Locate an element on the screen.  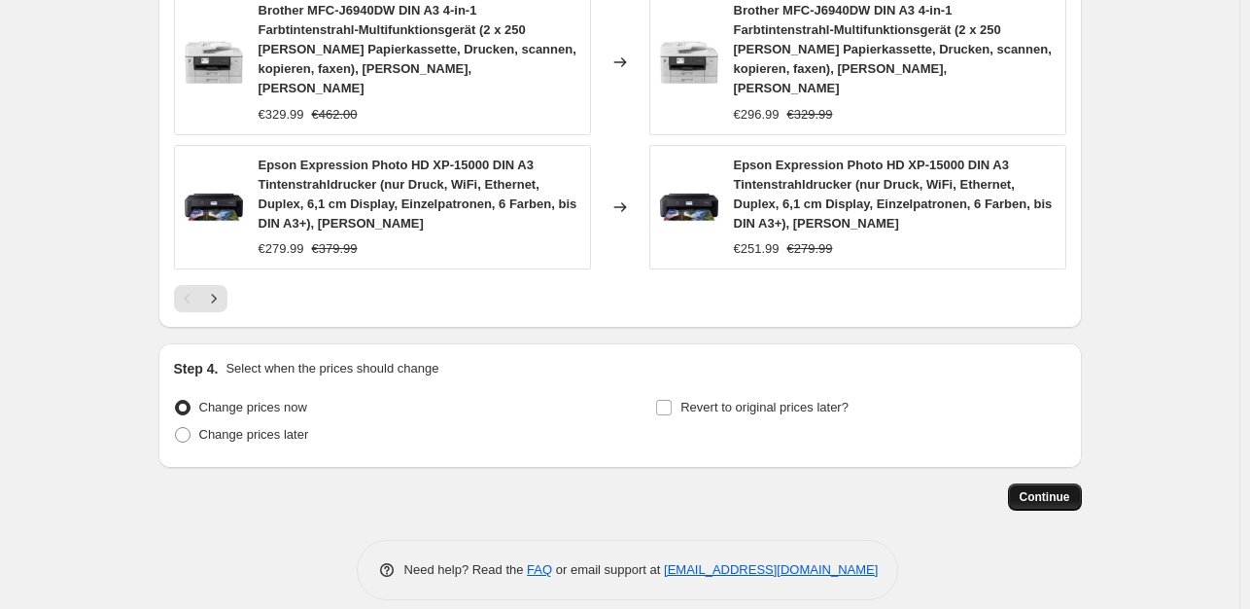
span: Change prices later is located at coordinates (254, 434).